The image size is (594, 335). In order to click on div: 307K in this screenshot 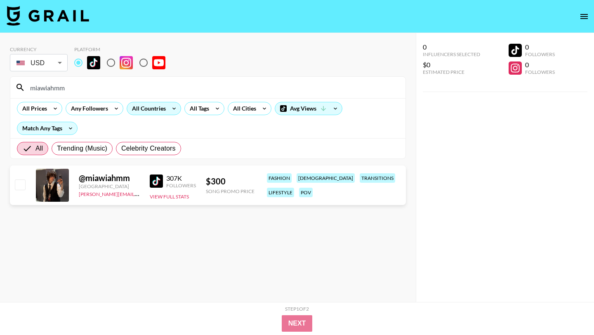, I will do `click(181, 178)`.